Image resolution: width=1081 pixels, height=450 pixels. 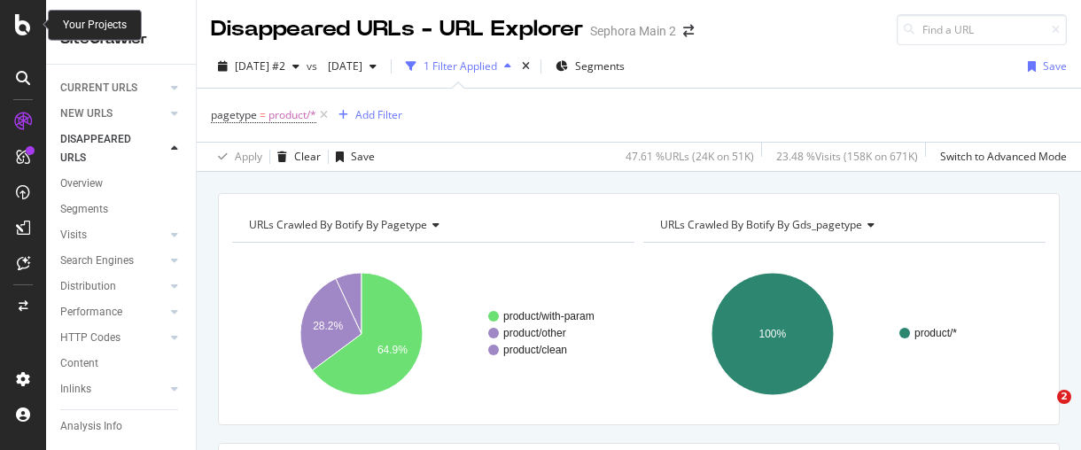 I want to click on div: NEW URLS, so click(x=86, y=113).